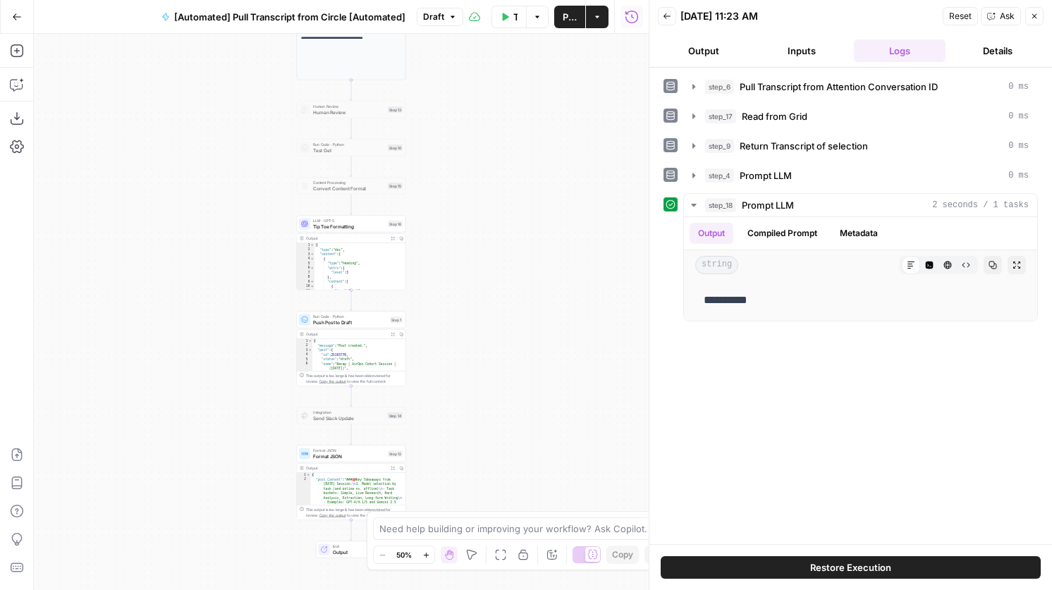 The height and width of the screenshot is (590, 1052). Describe the element at coordinates (312, 282) in the screenshot. I see `span: Toggle code folding, rows 9 through 14` at that location.